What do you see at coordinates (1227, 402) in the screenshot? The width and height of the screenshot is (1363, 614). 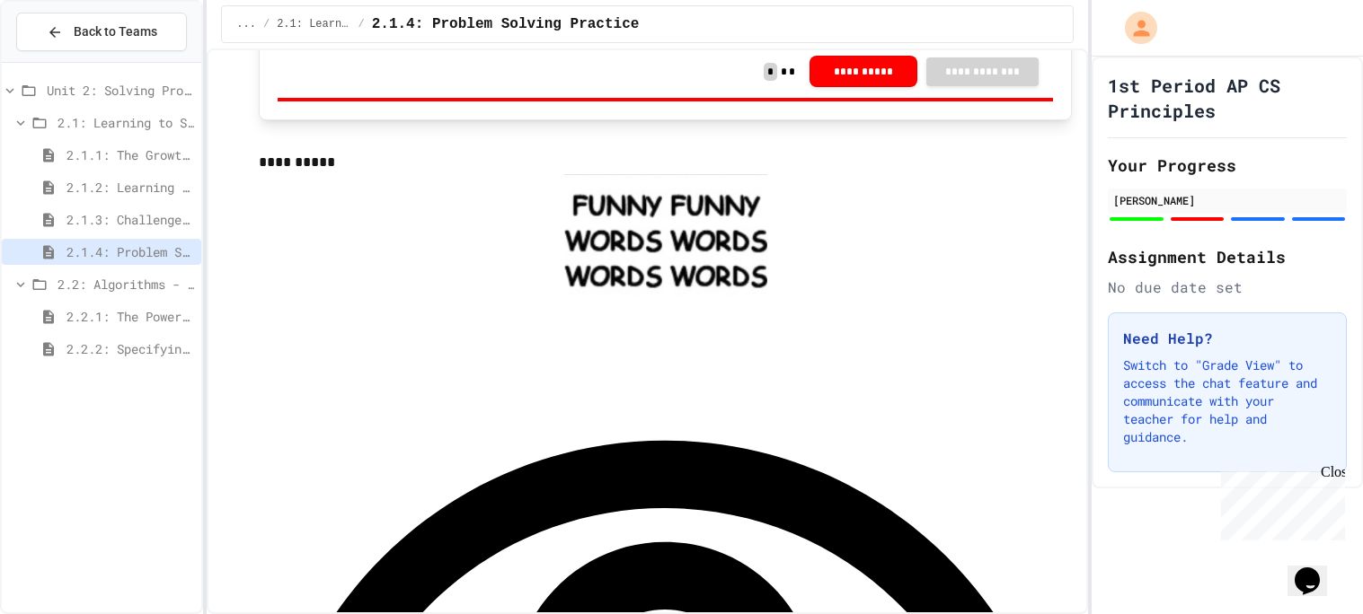 I see `p: Switch to "Grade View" to access the chat feature and communicate with your teacher for help and ...` at bounding box center [1227, 402].